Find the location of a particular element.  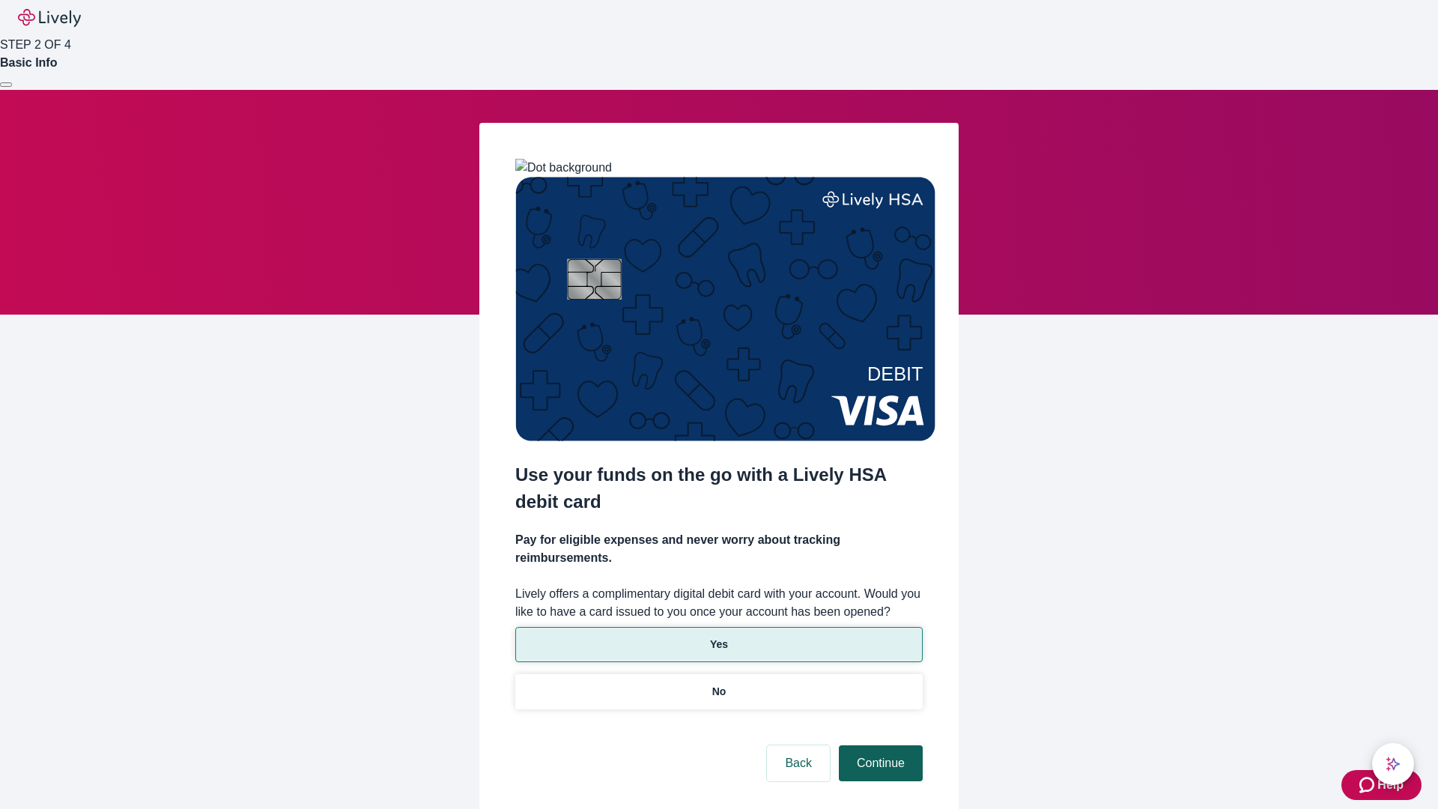

button: Yes is located at coordinates (719, 644).